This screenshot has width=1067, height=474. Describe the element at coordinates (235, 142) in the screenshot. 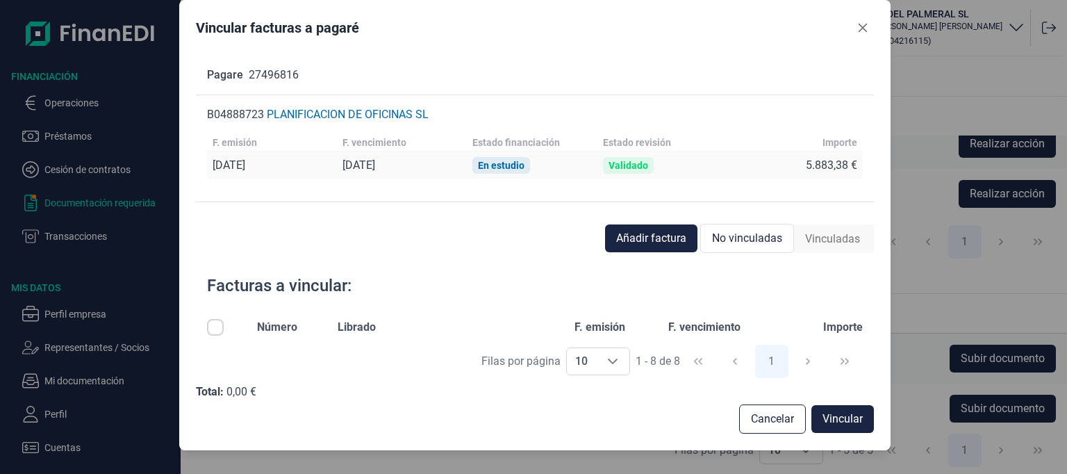

I see `div: F. emisión` at that location.